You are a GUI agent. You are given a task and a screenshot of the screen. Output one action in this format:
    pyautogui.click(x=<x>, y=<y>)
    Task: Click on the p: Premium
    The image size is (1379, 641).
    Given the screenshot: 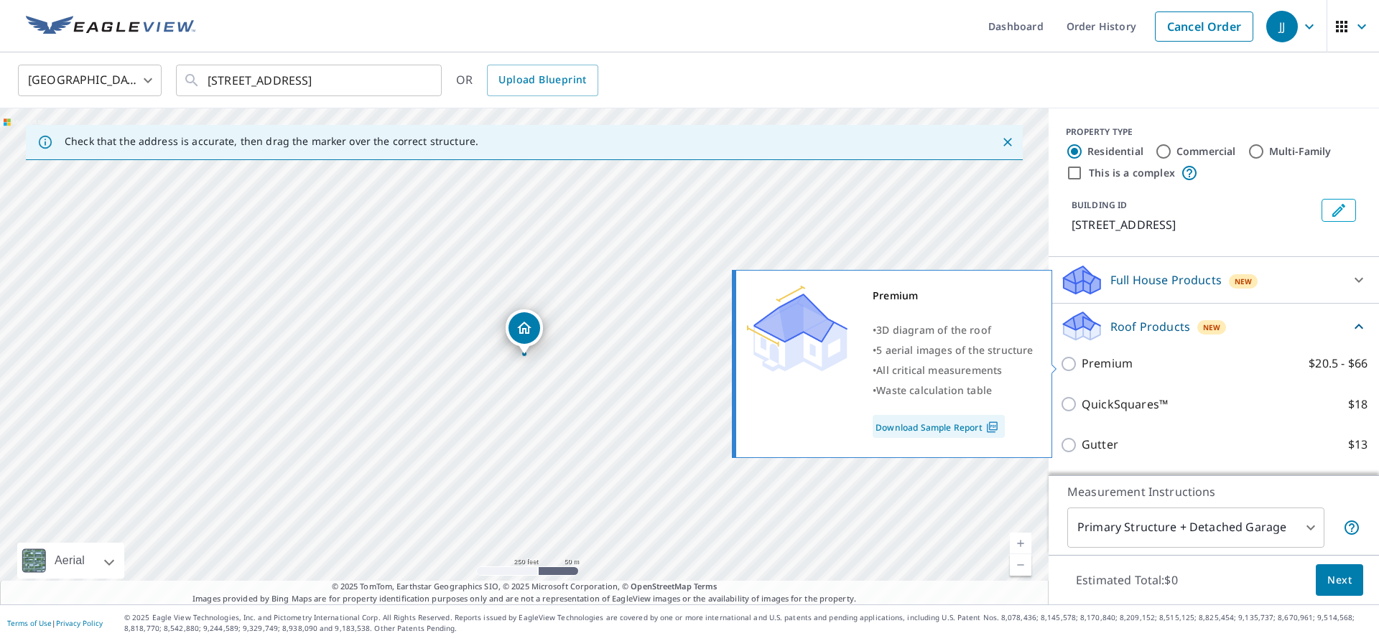 What is the action you would take?
    pyautogui.click(x=1107, y=363)
    